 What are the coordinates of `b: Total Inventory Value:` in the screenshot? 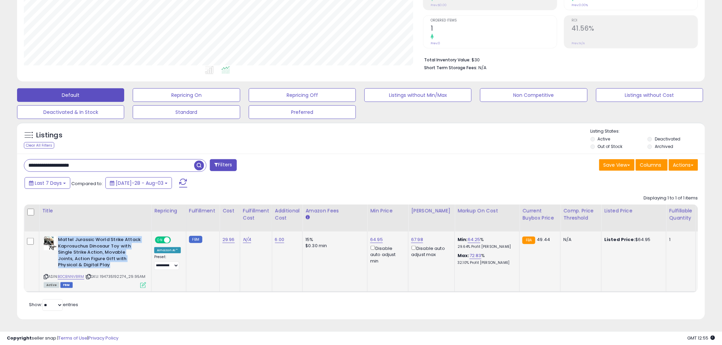 It's located at (447, 60).